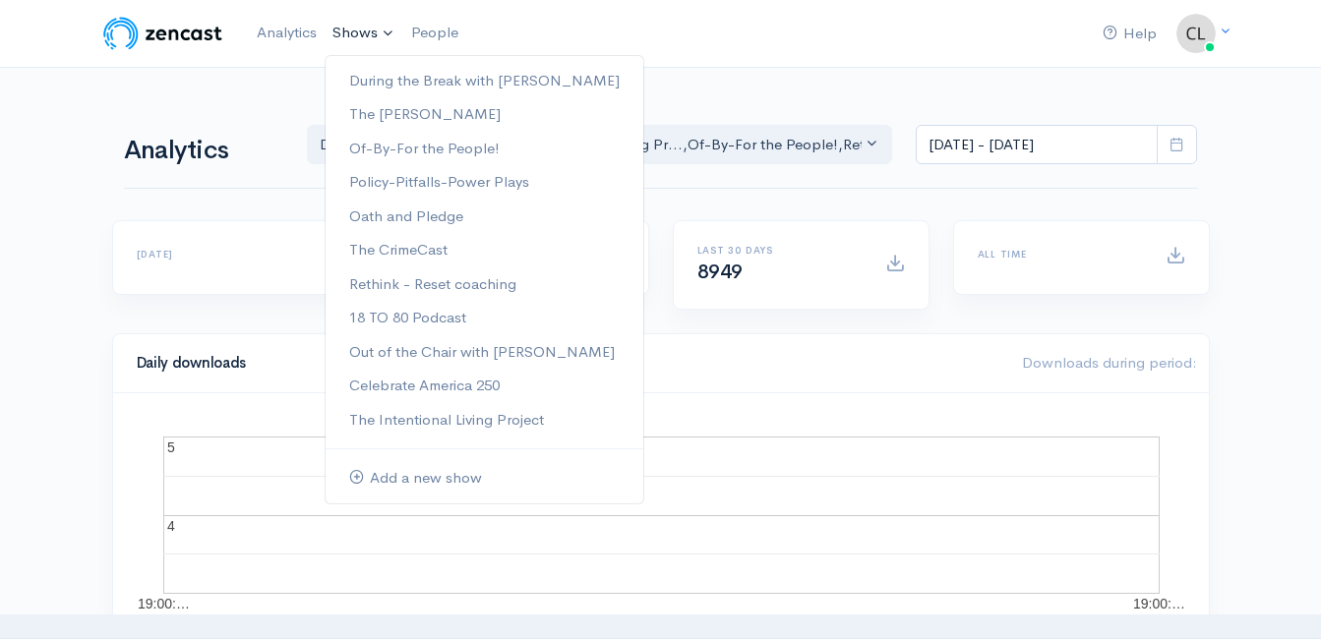 The height and width of the screenshot is (639, 1321). Describe the element at coordinates (720, 271) in the screenshot. I see `span: 8949` at that location.